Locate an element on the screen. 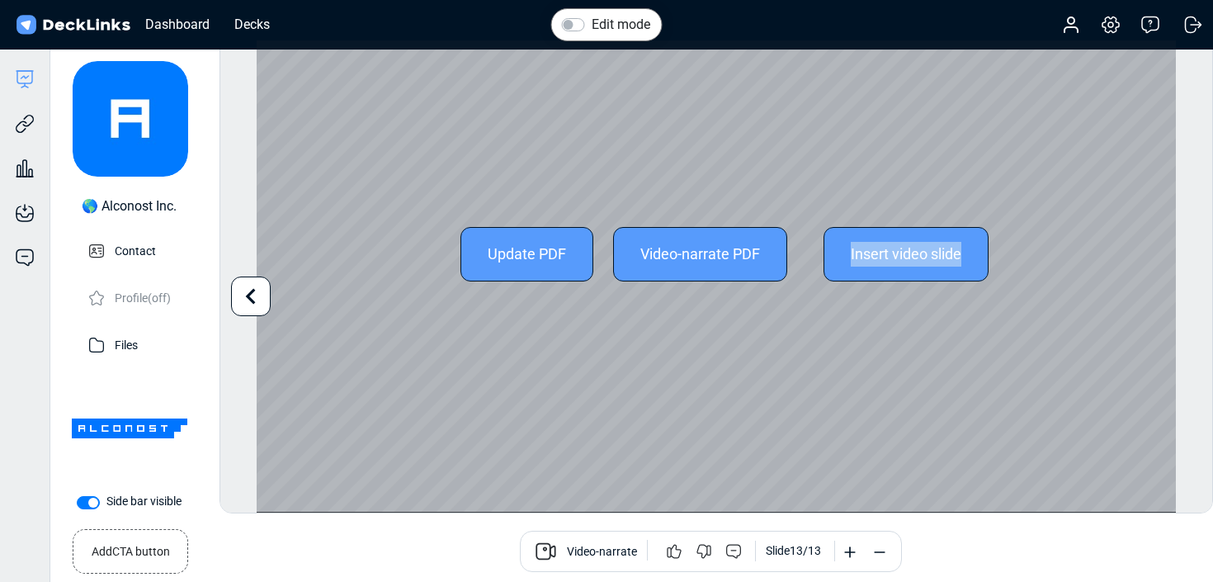 The width and height of the screenshot is (1213, 582). label: Side bar visible is located at coordinates (144, 501).